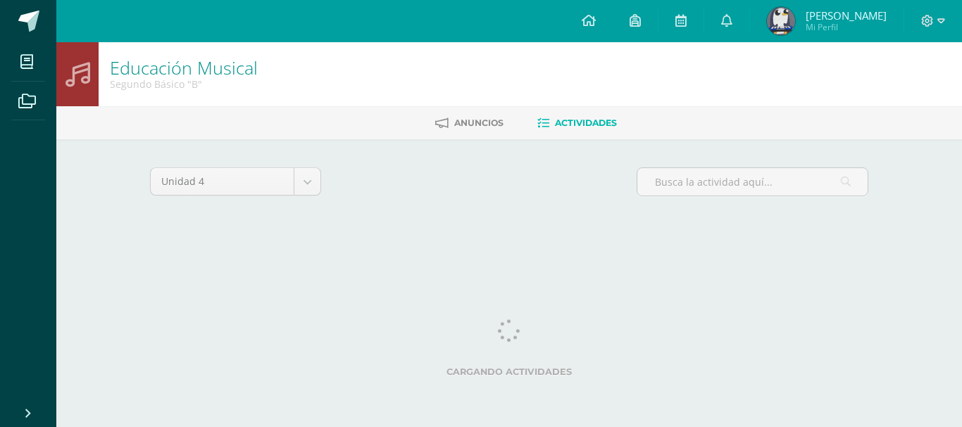  I want to click on input: Busca la actividad aquí..., so click(752, 182).